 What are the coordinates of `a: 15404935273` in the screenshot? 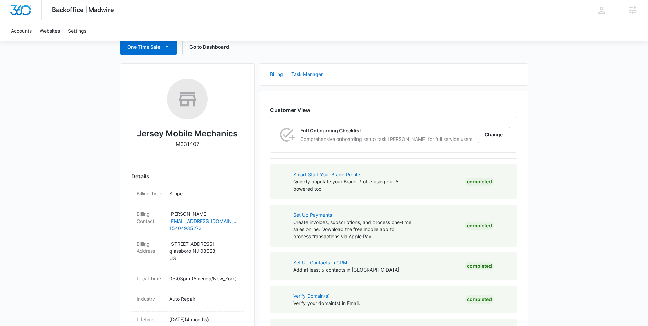 It's located at (204, 228).